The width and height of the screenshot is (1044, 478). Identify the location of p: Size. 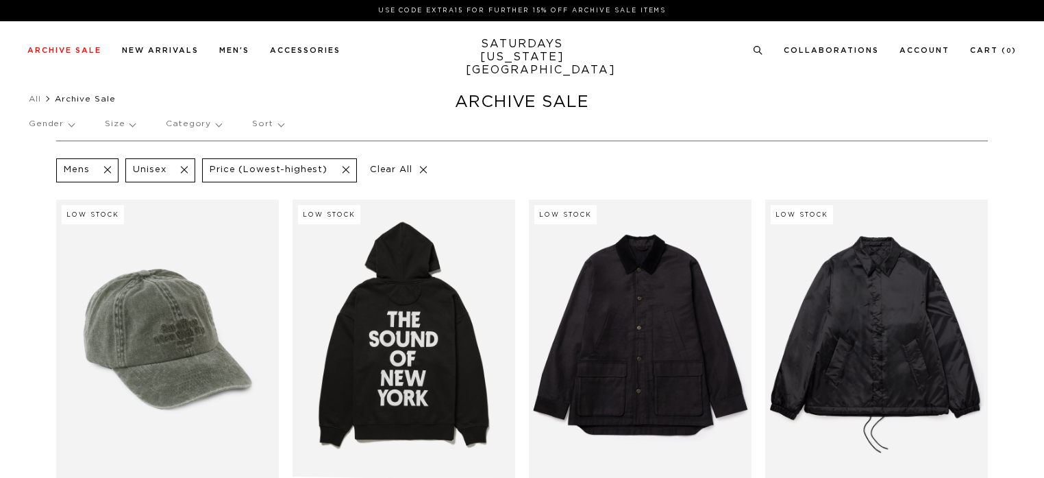
(120, 124).